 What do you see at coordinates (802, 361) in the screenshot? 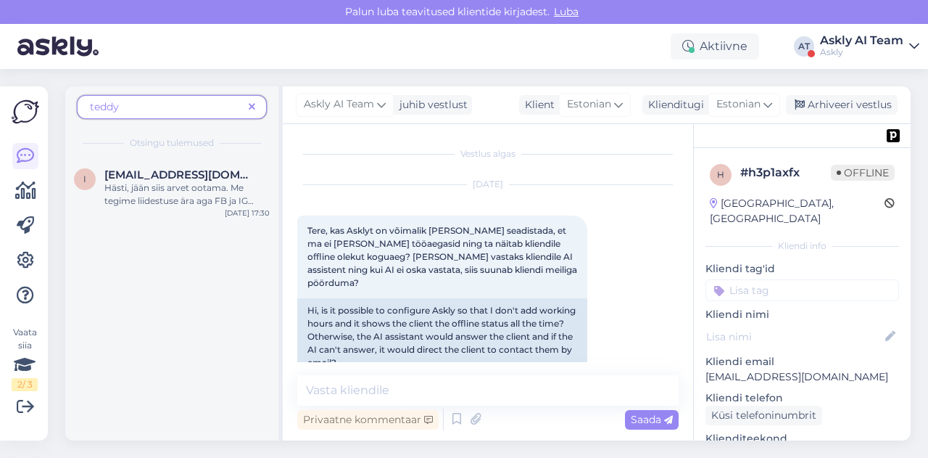
I see `p: Kliendi email` at bounding box center [802, 361].